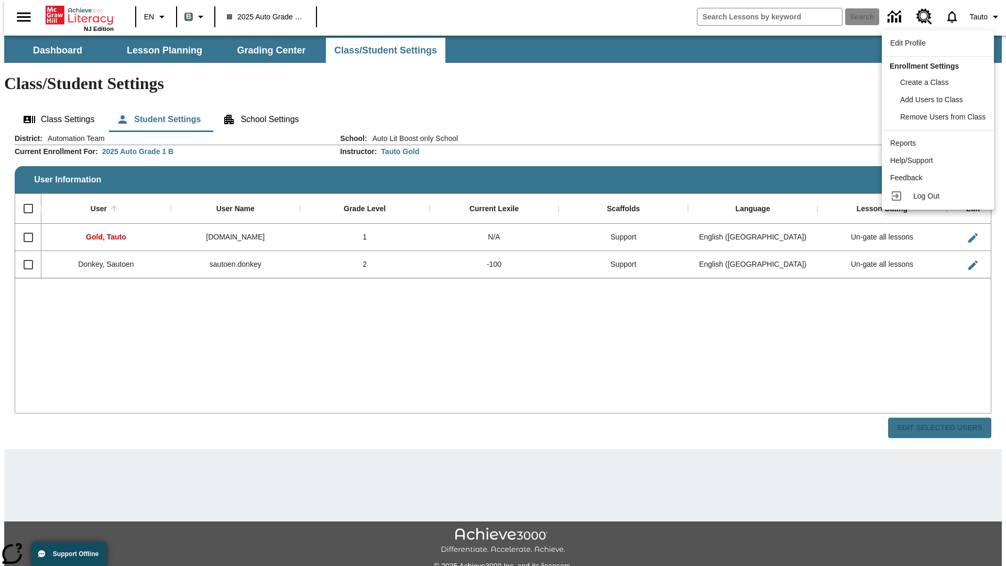  I want to click on span: Reports, so click(903, 143).